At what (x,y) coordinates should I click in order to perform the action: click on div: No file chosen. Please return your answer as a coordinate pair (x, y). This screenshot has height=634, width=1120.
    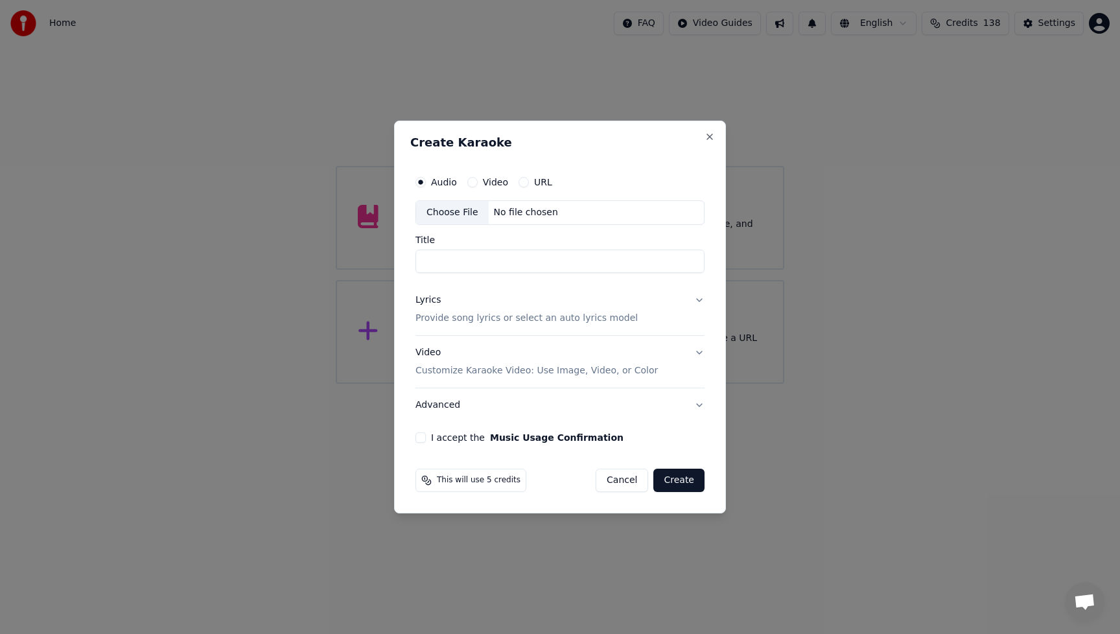
    Looking at the image, I should click on (526, 213).